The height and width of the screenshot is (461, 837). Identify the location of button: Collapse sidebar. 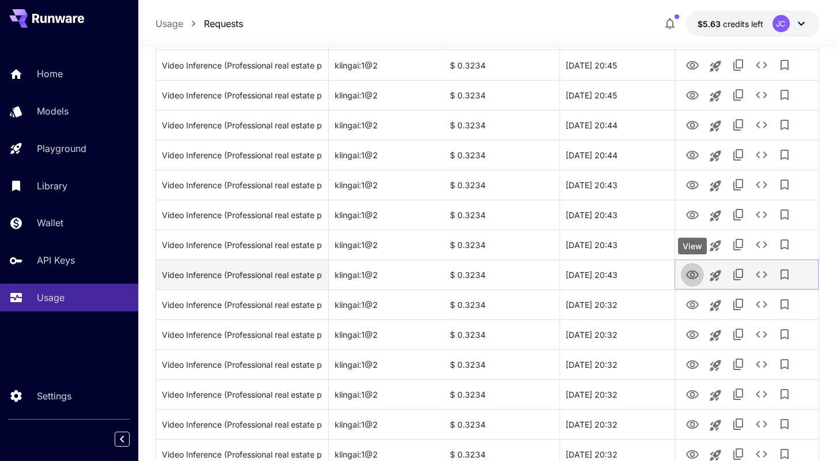
(122, 439).